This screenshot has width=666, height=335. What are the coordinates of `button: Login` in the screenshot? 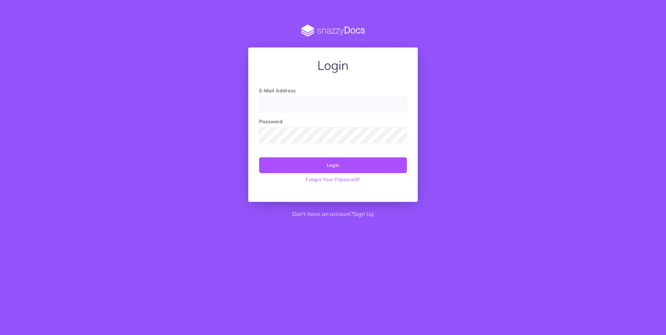 It's located at (333, 165).